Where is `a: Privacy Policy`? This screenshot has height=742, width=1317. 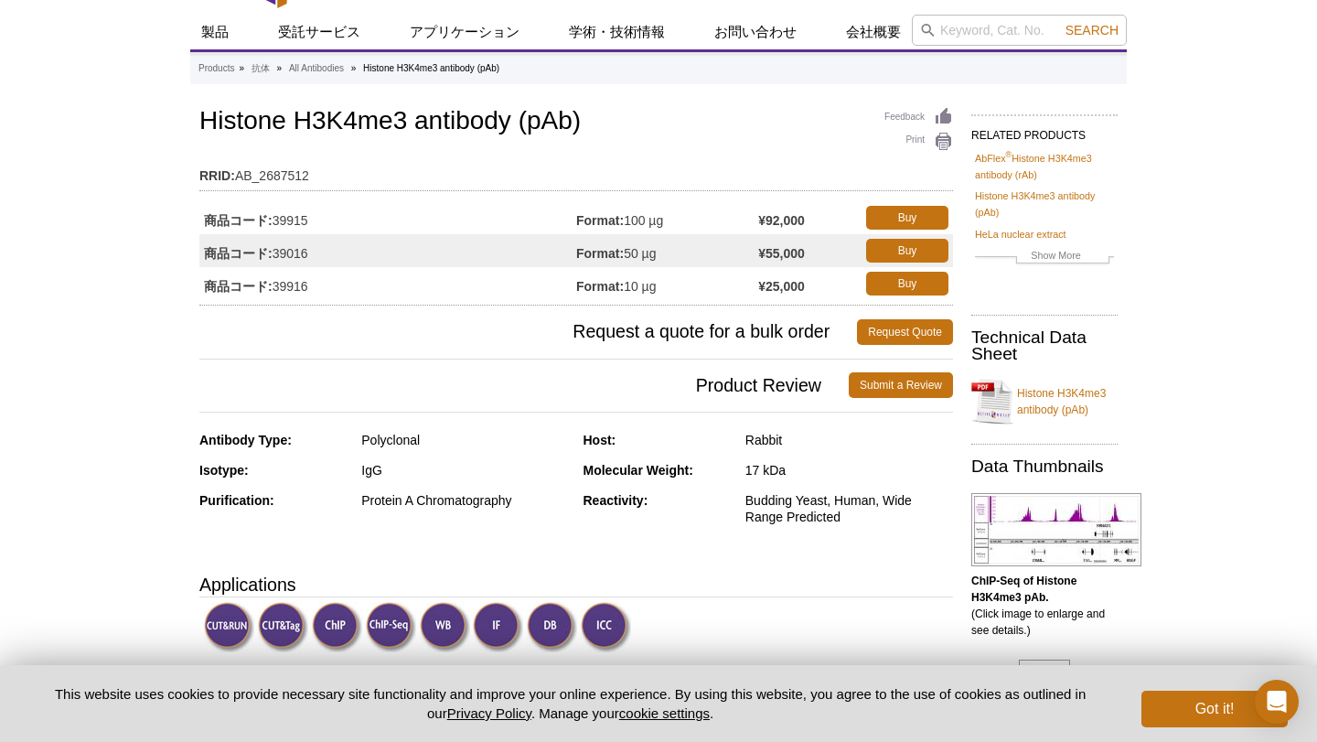 a: Privacy Policy is located at coordinates (489, 713).